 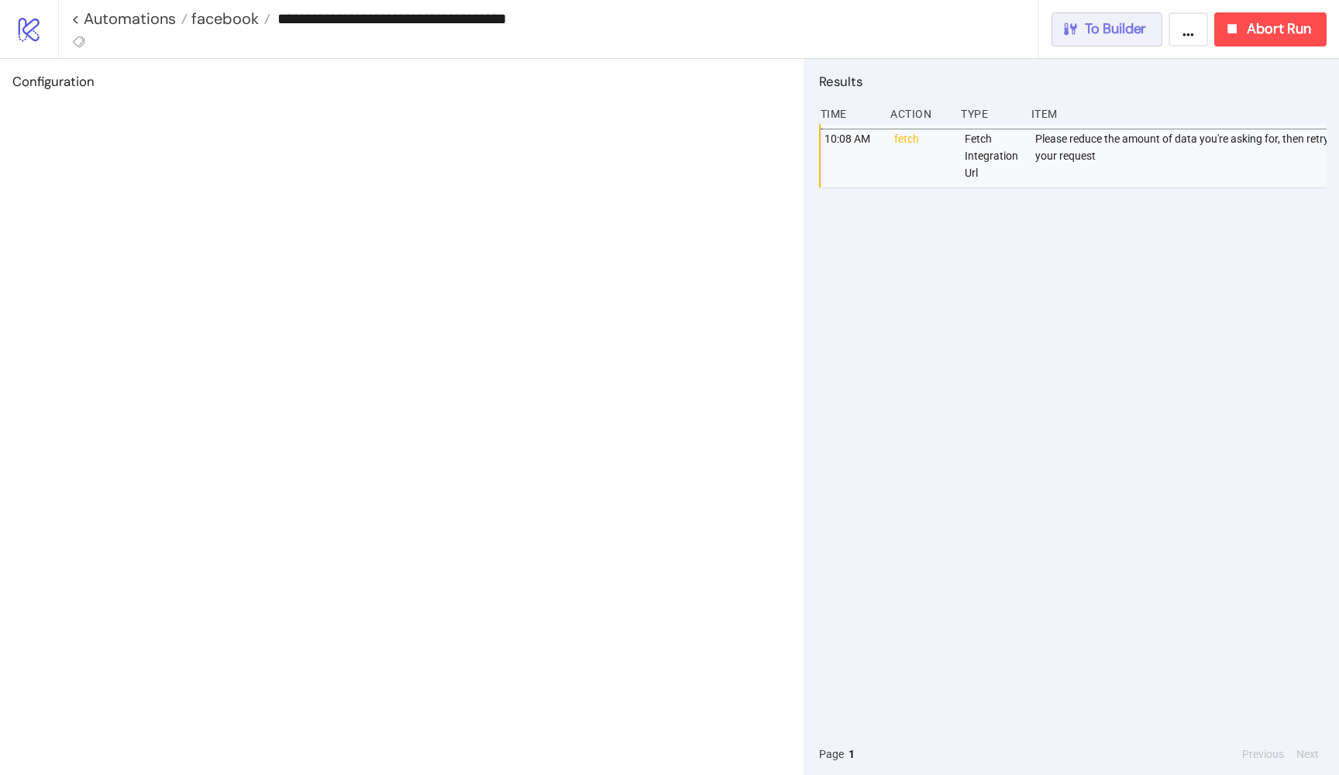 What do you see at coordinates (1178, 114) in the screenshot?
I see `div: Item` at bounding box center [1178, 114].